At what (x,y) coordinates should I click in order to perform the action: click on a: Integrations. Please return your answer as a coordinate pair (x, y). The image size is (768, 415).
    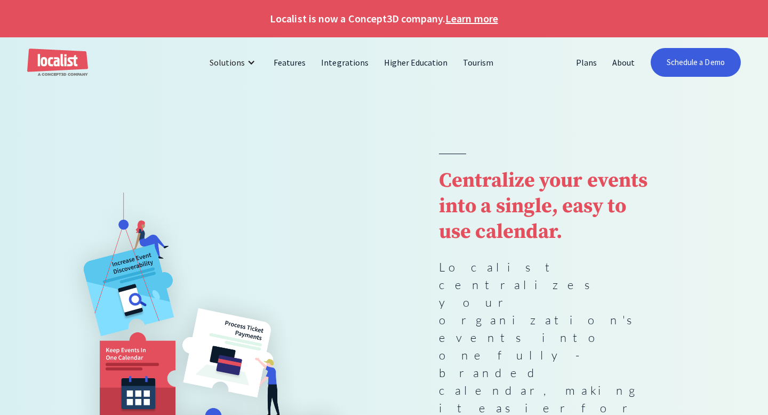
    Looking at the image, I should click on (345, 62).